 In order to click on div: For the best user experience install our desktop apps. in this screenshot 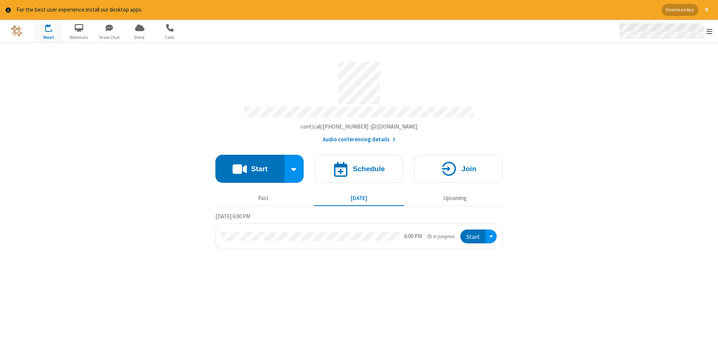, I will do `click(336, 10)`.